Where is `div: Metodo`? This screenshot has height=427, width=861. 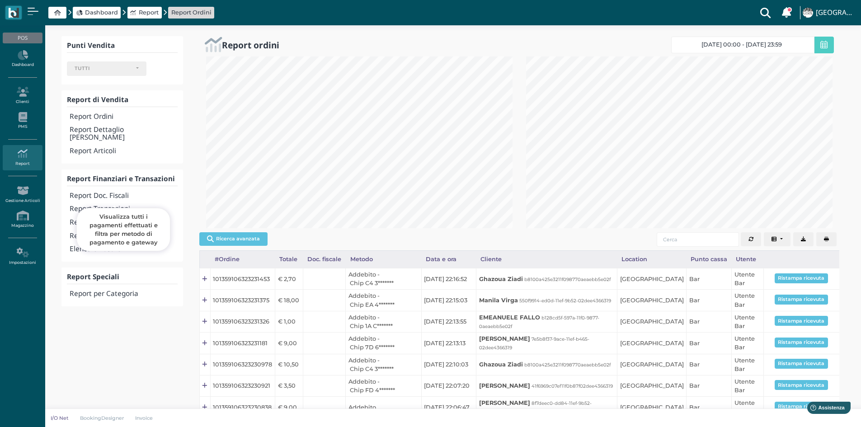 div: Metodo is located at coordinates (383, 259).